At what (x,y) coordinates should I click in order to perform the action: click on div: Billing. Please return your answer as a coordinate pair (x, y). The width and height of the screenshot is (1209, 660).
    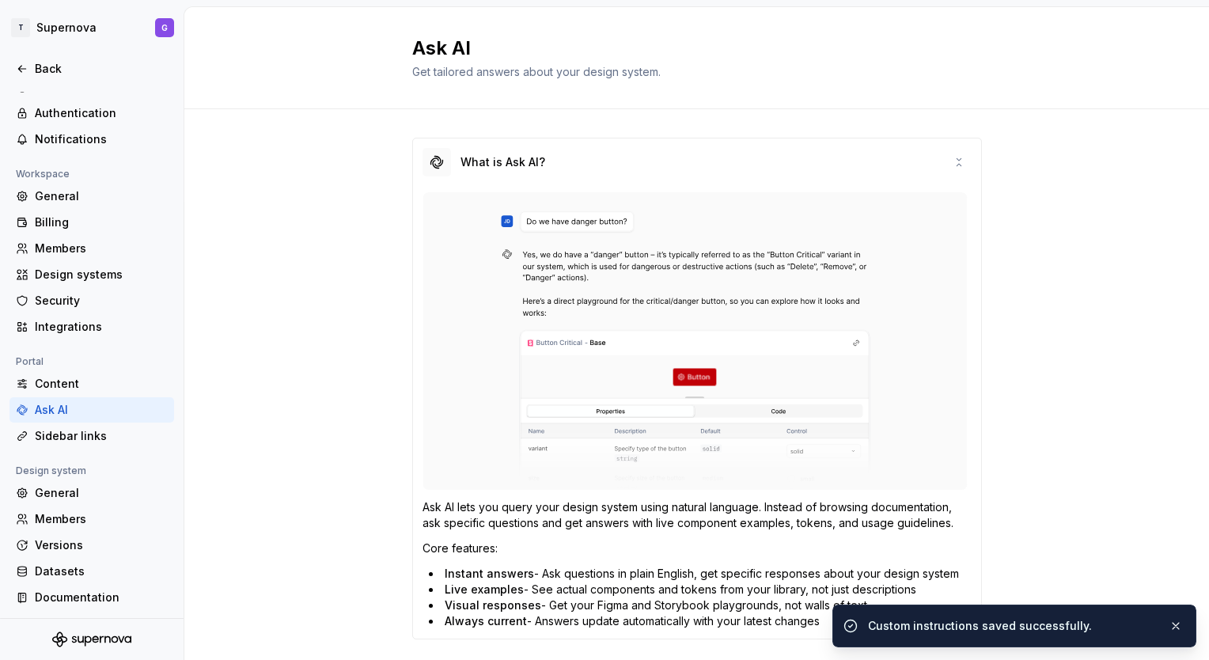
    Looking at the image, I should click on (101, 222).